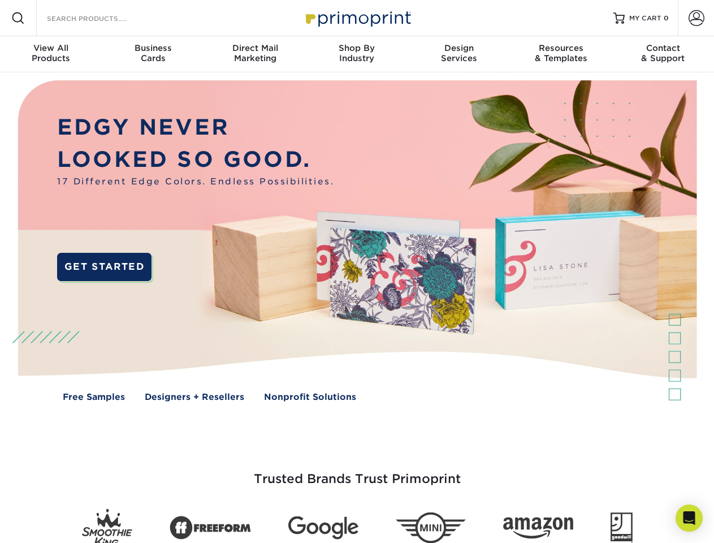 The width and height of the screenshot is (714, 543). What do you see at coordinates (153, 54) in the screenshot?
I see `a: BusinessCards` at bounding box center [153, 54].